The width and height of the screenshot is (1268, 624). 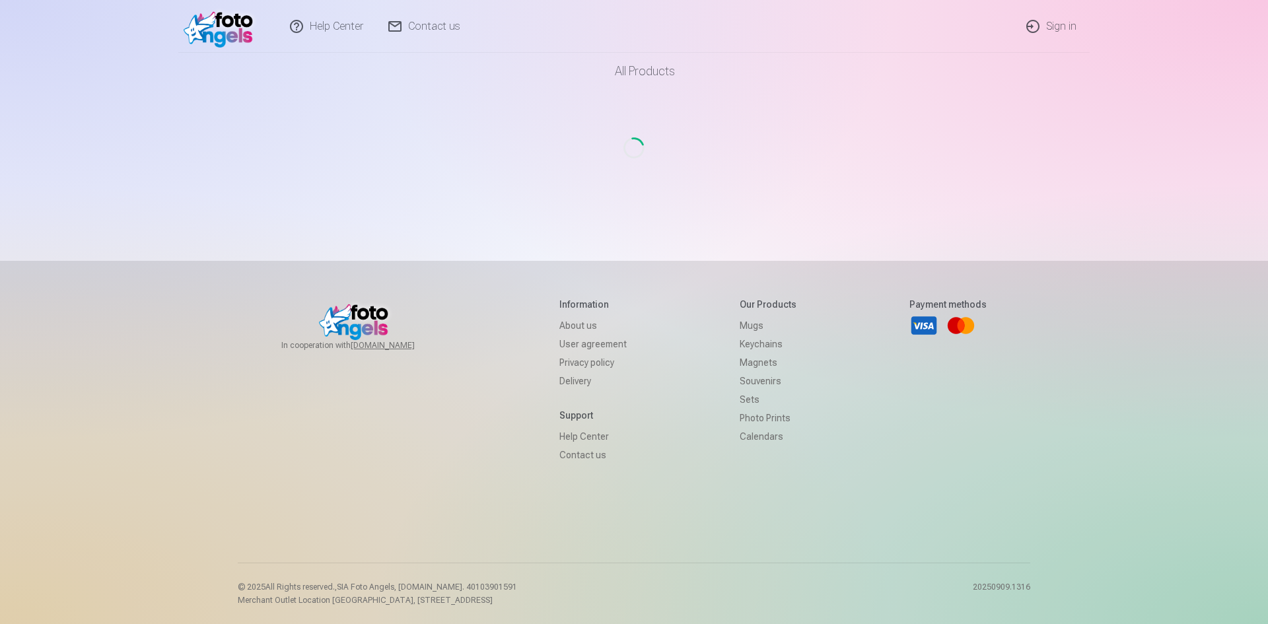 I want to click on a: Help Center, so click(x=593, y=437).